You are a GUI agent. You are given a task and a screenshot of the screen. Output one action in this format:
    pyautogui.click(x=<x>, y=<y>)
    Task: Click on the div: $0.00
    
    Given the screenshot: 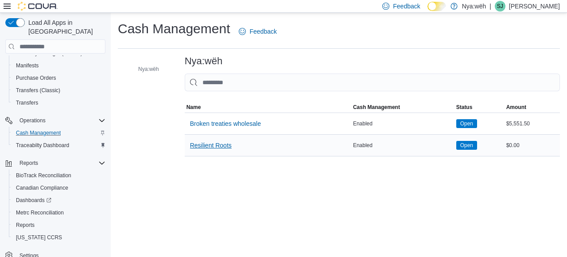 What is the action you would take?
    pyautogui.click(x=532, y=145)
    